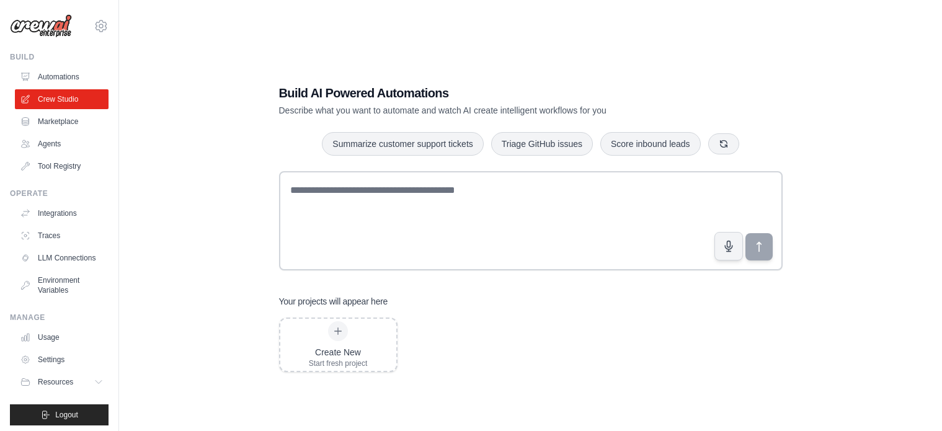  Describe the element at coordinates (41, 26) in the screenshot. I see `img: Logo` at that location.